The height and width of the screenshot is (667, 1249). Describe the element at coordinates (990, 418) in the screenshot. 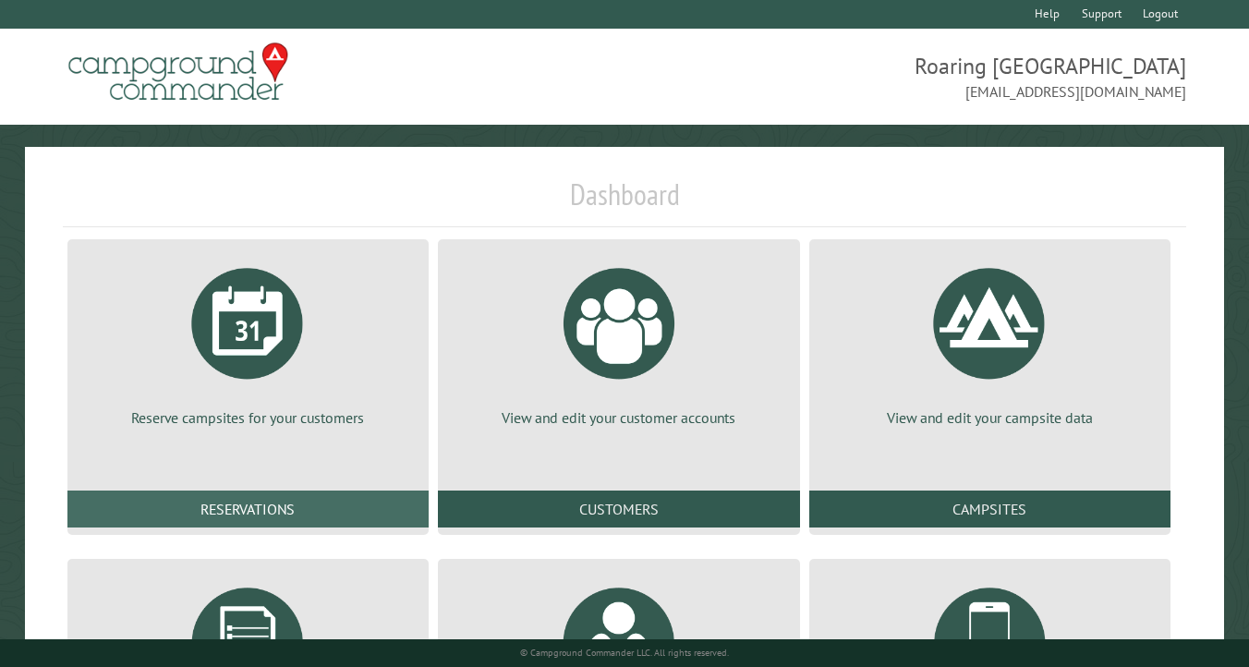

I see `p: View and edit your campsite data` at that location.